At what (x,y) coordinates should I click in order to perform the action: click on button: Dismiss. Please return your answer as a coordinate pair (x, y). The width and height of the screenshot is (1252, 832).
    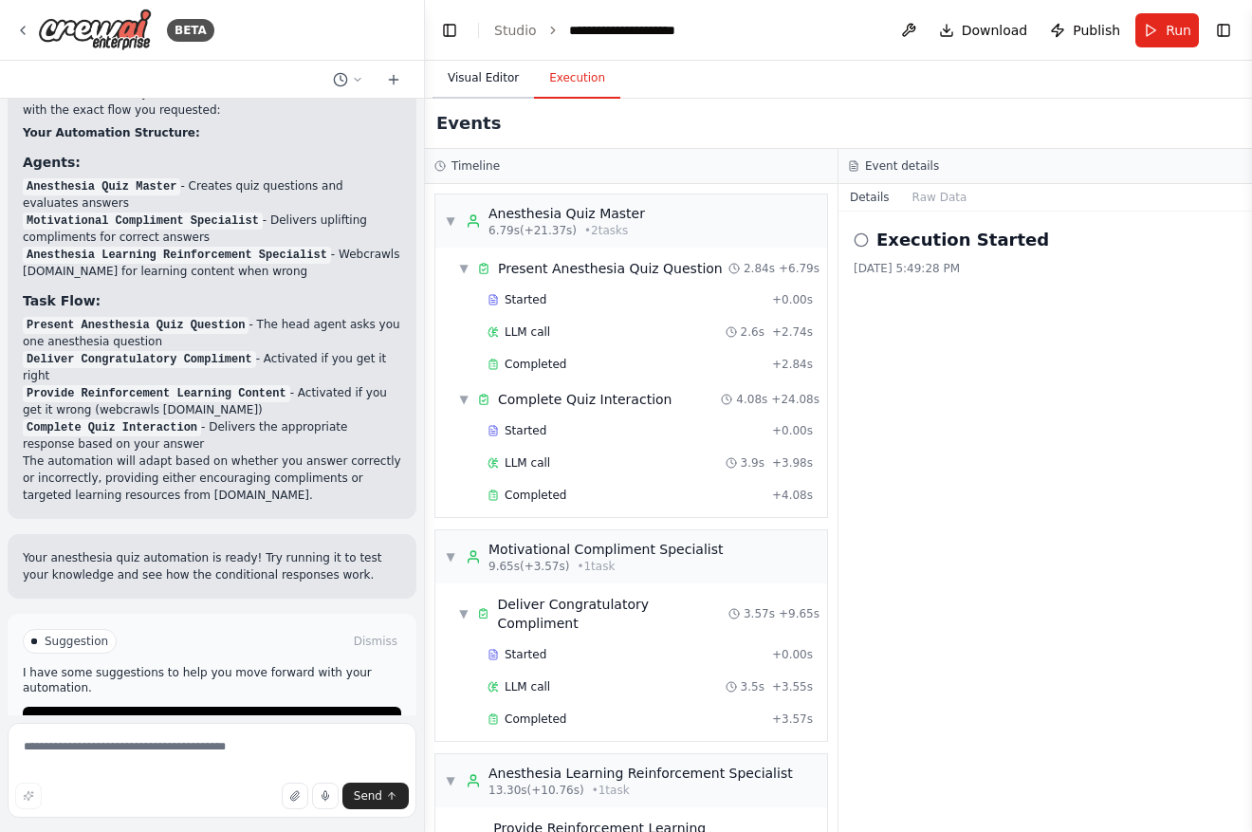
    Looking at the image, I should click on (376, 641).